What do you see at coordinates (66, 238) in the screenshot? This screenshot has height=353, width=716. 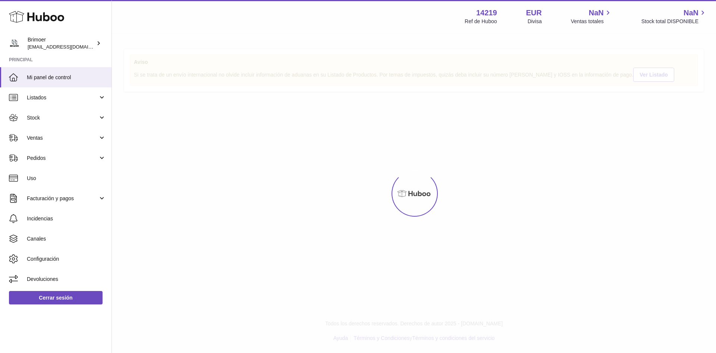 I see `span: Canales` at bounding box center [66, 238].